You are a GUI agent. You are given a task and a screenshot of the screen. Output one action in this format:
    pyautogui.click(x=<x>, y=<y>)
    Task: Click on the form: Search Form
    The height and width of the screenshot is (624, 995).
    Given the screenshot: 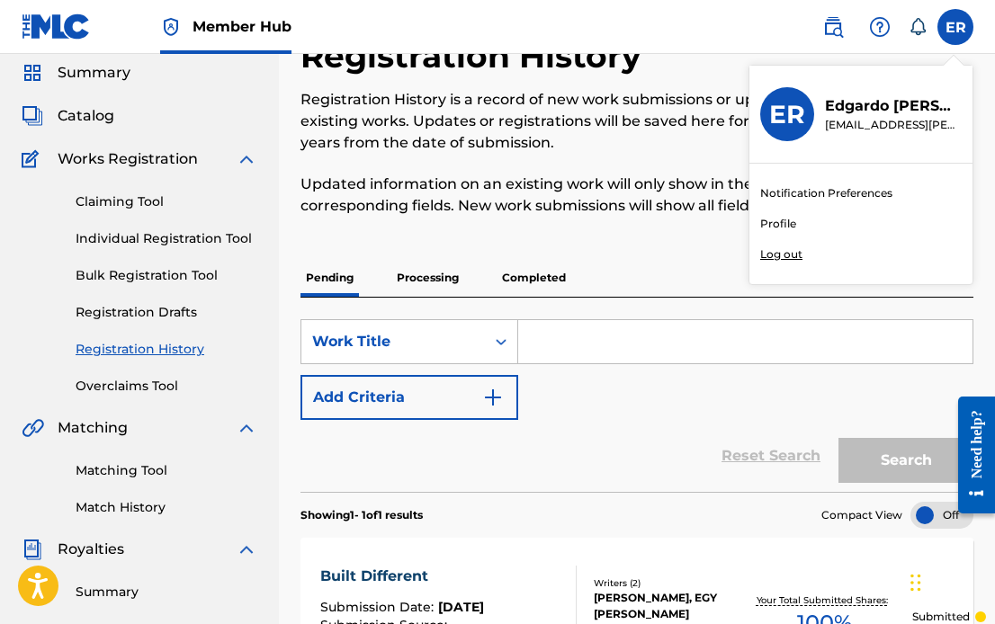 What is the action you would take?
    pyautogui.click(x=637, y=406)
    